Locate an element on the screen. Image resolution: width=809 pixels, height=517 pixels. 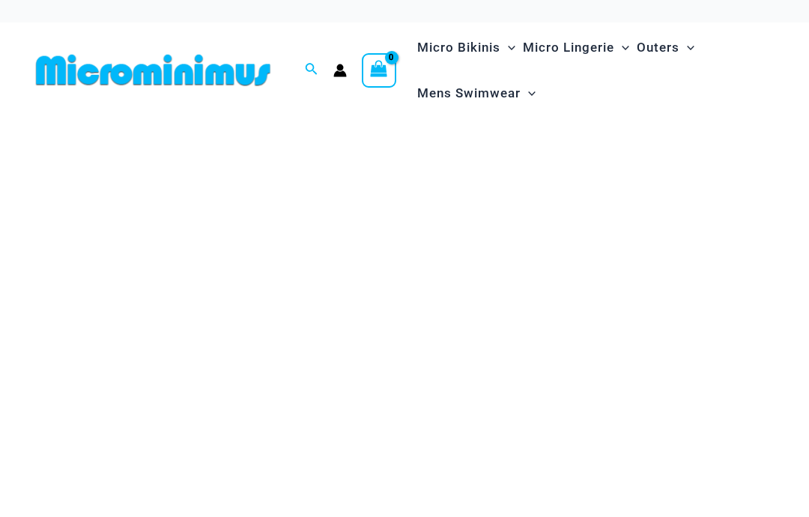
nav: Site Navigation is located at coordinates (595, 70).